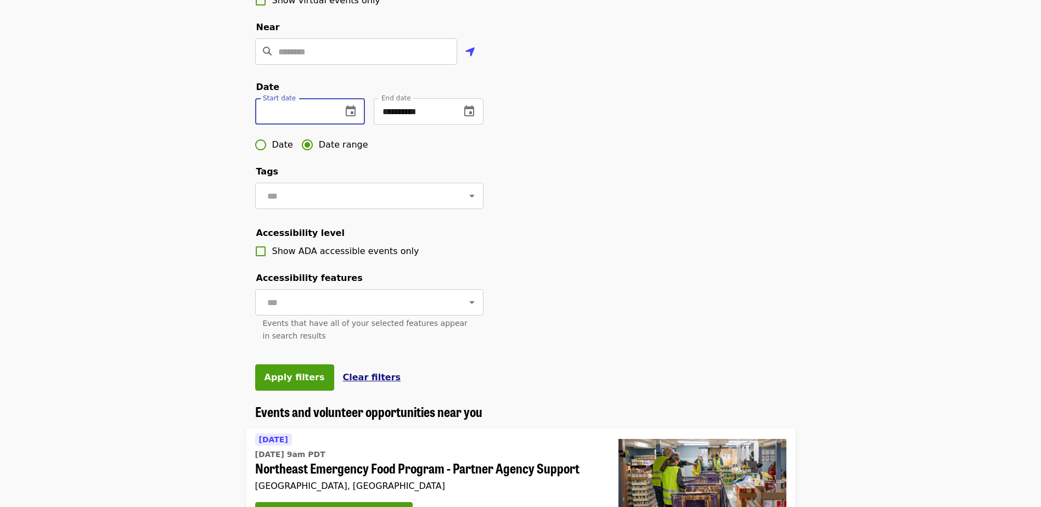  I want to click on span: Clear filters, so click(372, 377).